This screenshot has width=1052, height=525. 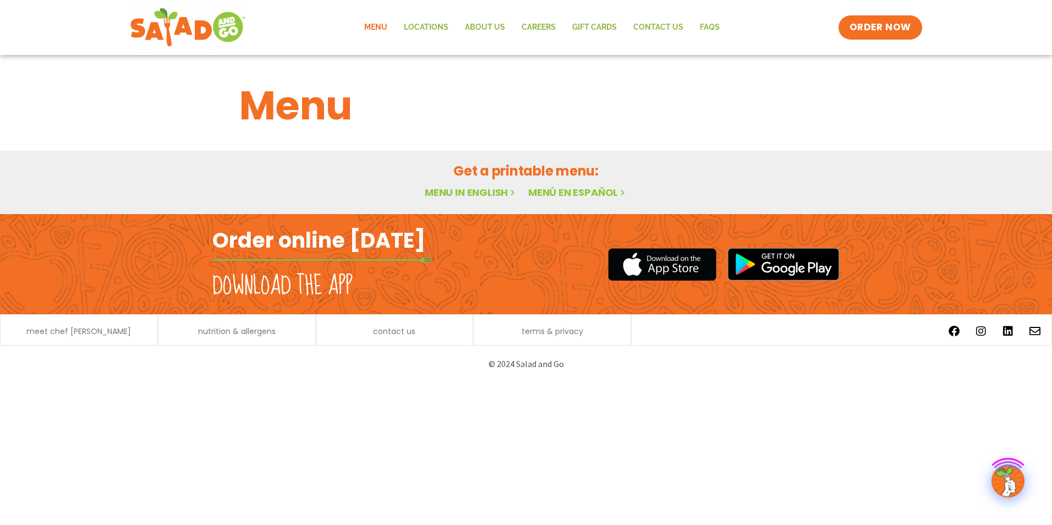 I want to click on a: Menu in English, so click(x=471, y=192).